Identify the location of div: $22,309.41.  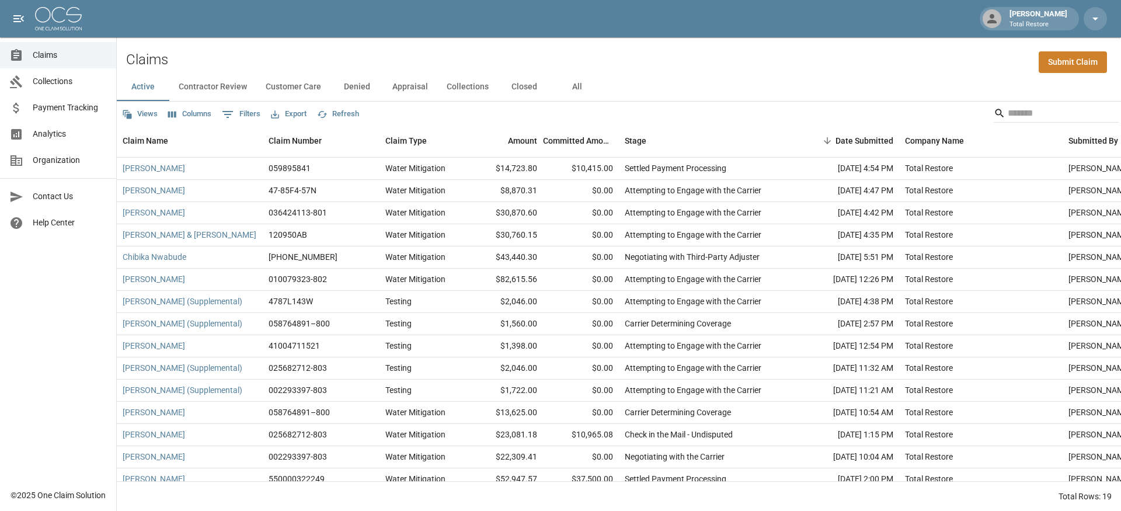
(505, 457).